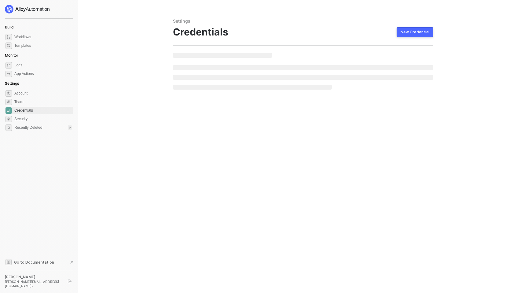 The height and width of the screenshot is (293, 528). Describe the element at coordinates (39, 262) in the screenshot. I see `a: Knowledge Base` at that location.